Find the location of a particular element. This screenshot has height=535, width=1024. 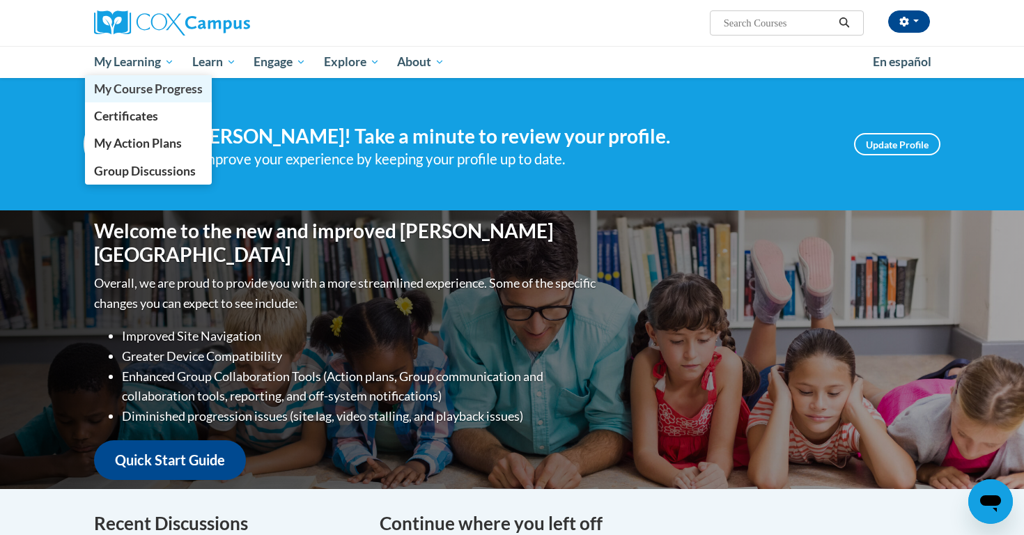

span: Certificates is located at coordinates (126, 116).